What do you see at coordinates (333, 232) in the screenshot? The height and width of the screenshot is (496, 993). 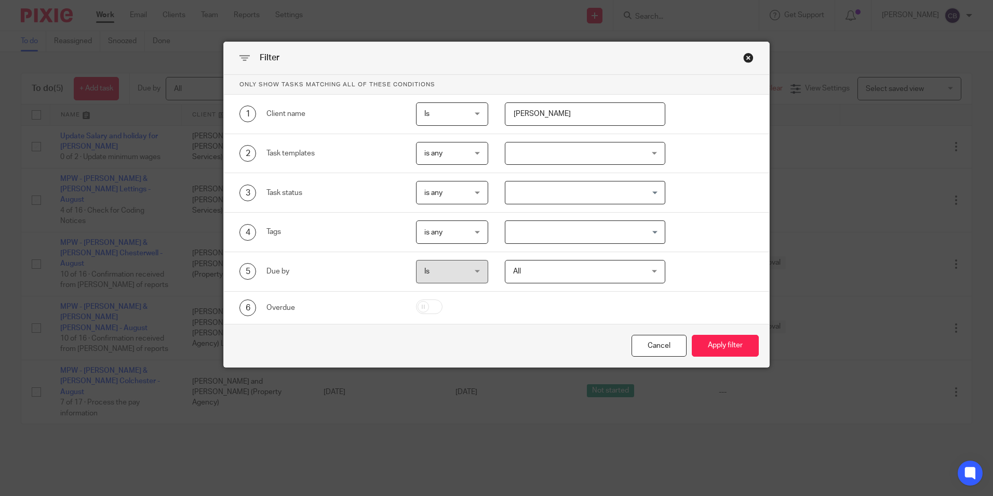 I see `div: Tags` at bounding box center [333, 232].